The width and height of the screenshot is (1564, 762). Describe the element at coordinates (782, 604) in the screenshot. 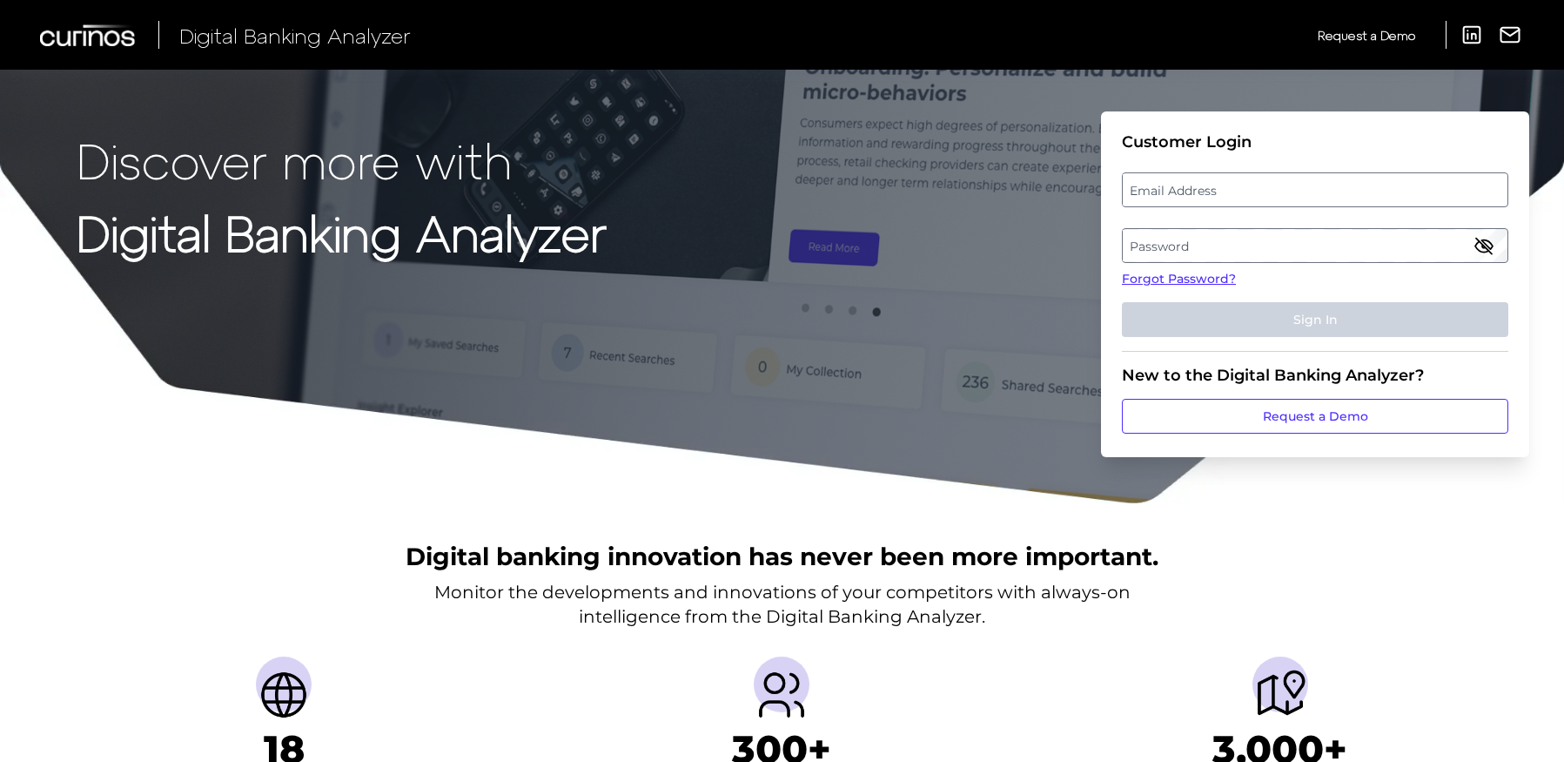

I see `p: Monitor the developments and innovations of your competitors with always-on intelligence from the...` at that location.